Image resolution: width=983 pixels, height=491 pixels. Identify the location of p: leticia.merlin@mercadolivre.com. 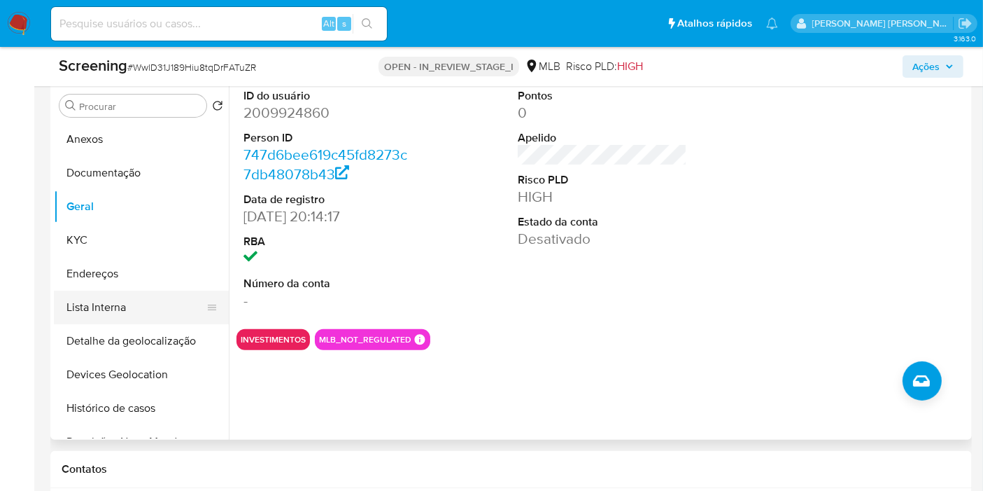
(883, 23).